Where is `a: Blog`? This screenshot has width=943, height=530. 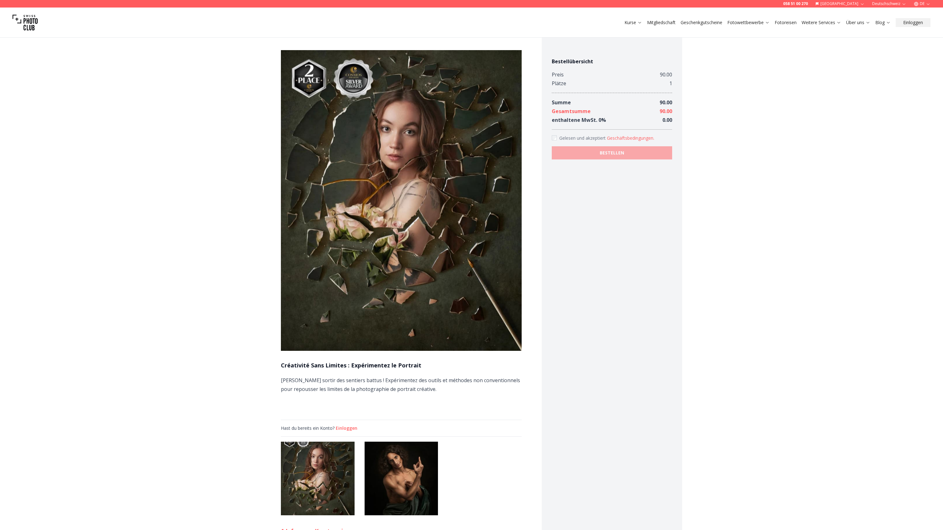
a: Blog is located at coordinates (883, 23).